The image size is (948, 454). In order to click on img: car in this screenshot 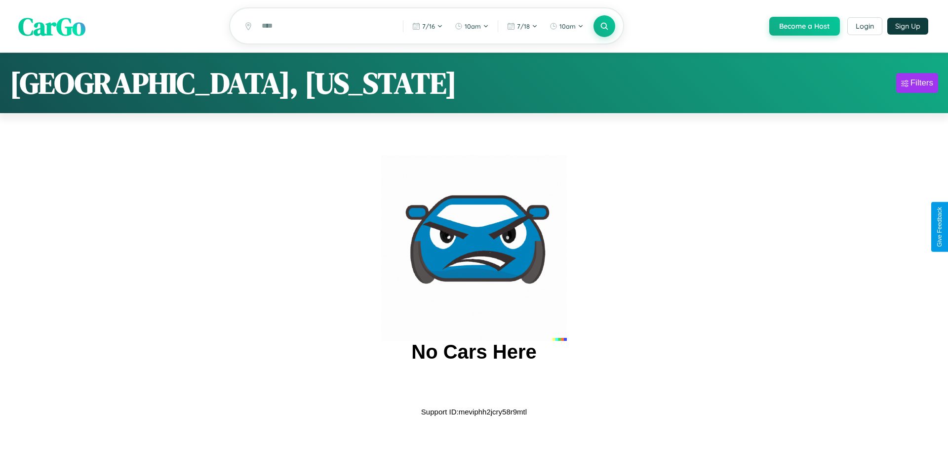, I will do `click(474, 248)`.